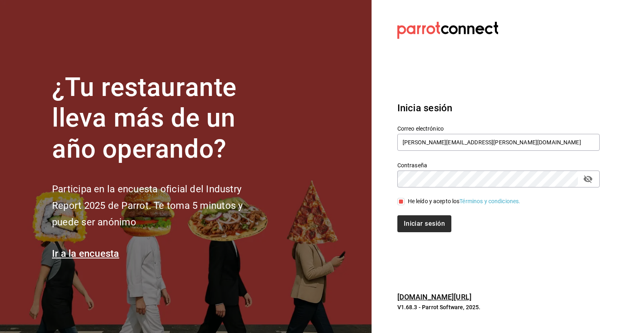 This screenshot has width=619, height=333. Describe the element at coordinates (490, 201) in the screenshot. I see `a: Términos y condiciones.` at that location.